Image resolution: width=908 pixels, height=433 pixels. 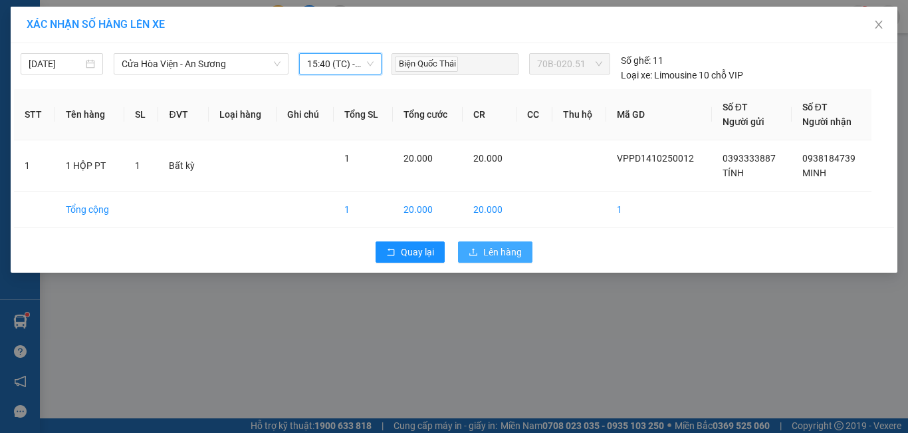 I want to click on td: 1 HỘP PT, so click(x=90, y=165).